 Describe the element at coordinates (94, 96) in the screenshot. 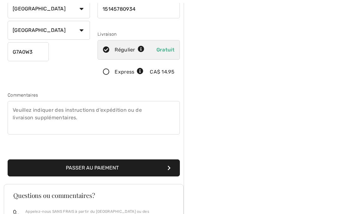

I see `div: Commentaires` at that location.